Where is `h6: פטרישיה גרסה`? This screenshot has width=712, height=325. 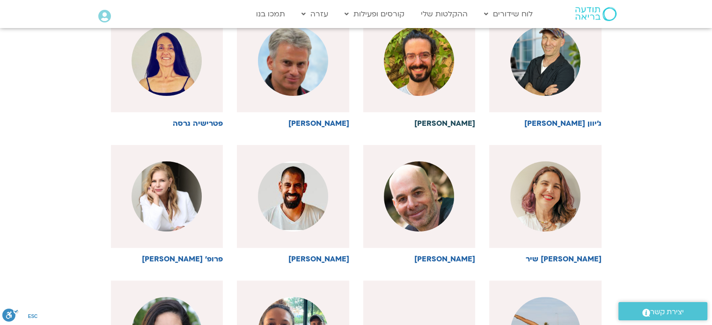
h6: פטרישיה גרסה is located at coordinates (167, 123).